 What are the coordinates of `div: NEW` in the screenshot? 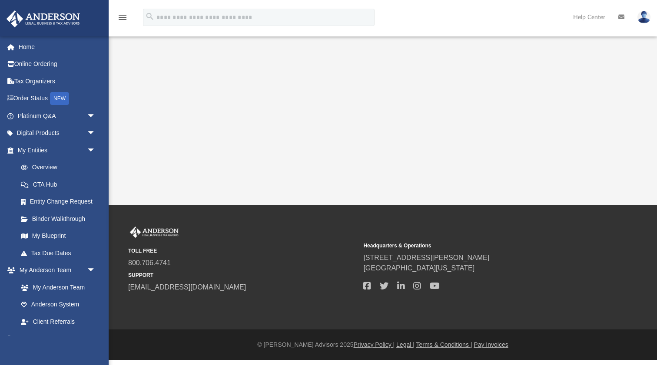 It's located at (60, 99).